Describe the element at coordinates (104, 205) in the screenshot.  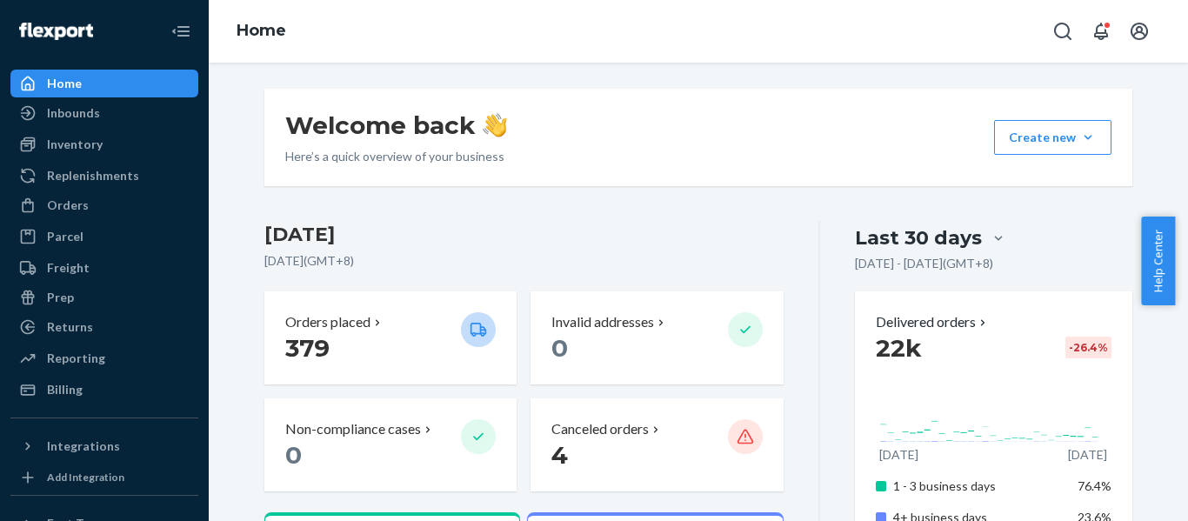
I see `a: Orders` at that location.